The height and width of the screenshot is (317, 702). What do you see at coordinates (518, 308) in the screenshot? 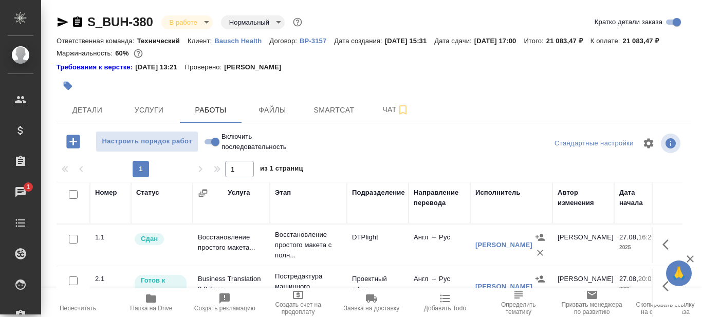
I see `span: Определить тематику` at bounding box center [518, 308].